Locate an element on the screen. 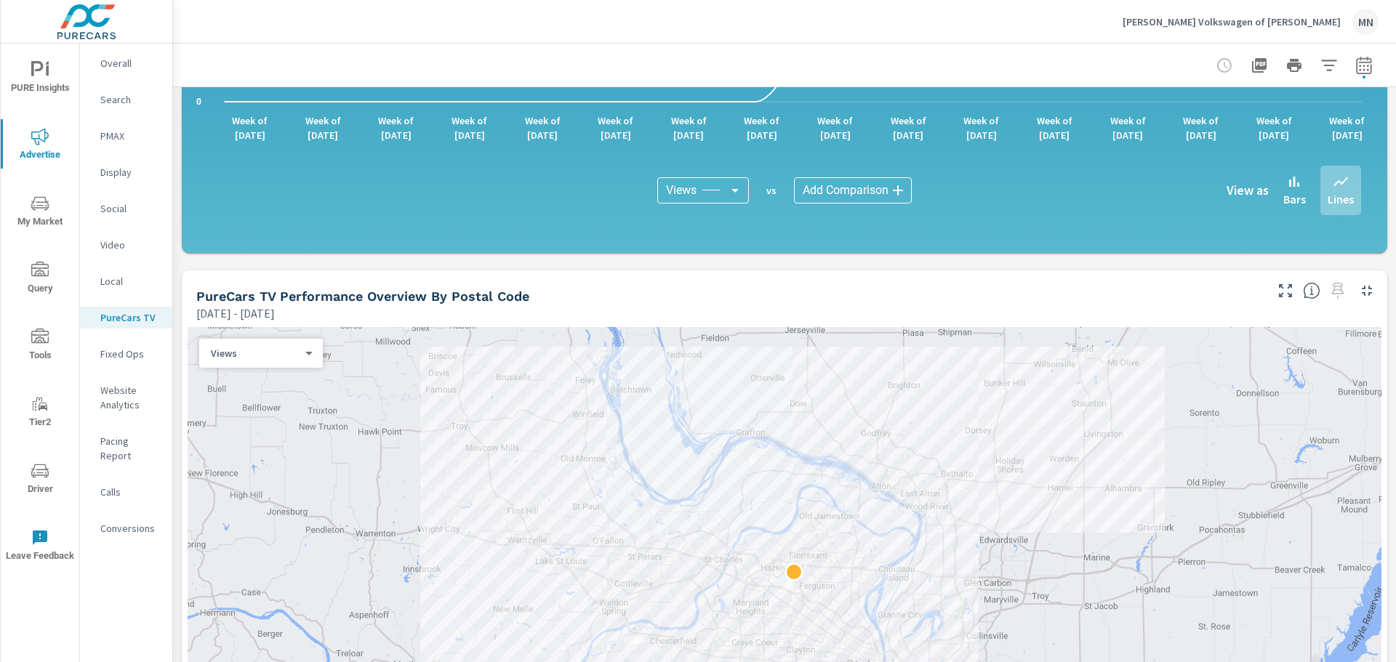 The image size is (1396, 662). span: Query is located at coordinates (40, 279).